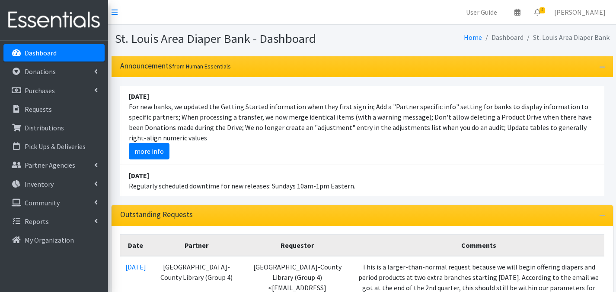 The width and height of the screenshot is (616, 292). What do you see at coordinates (567, 37) in the screenshot?
I see `li: St. Louis Area Diaper Bank` at bounding box center [567, 37].